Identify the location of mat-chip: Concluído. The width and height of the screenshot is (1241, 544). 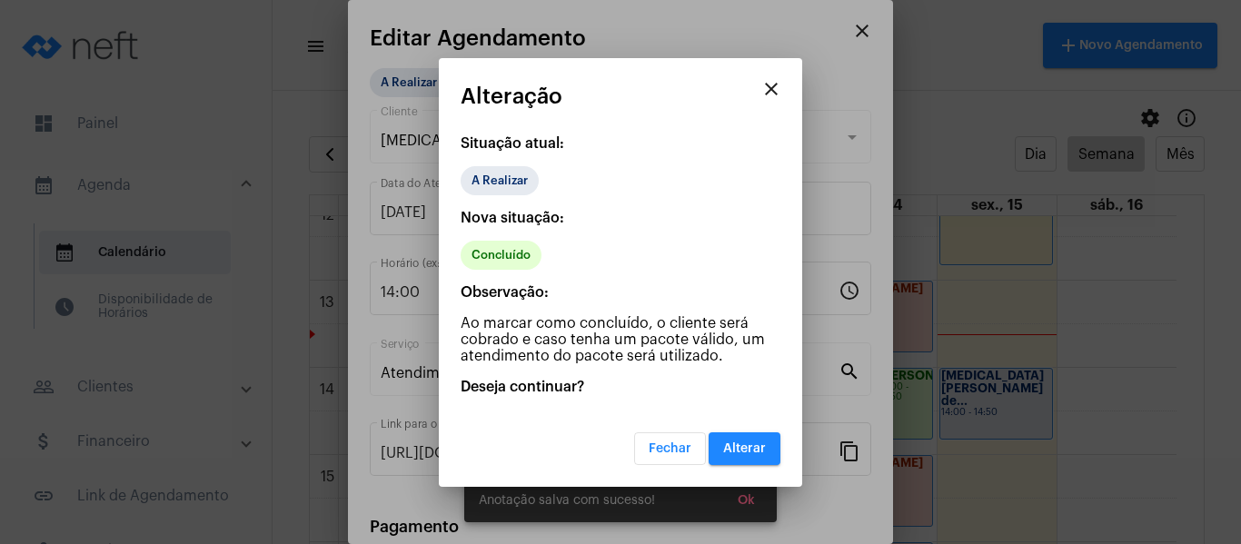
(501, 255).